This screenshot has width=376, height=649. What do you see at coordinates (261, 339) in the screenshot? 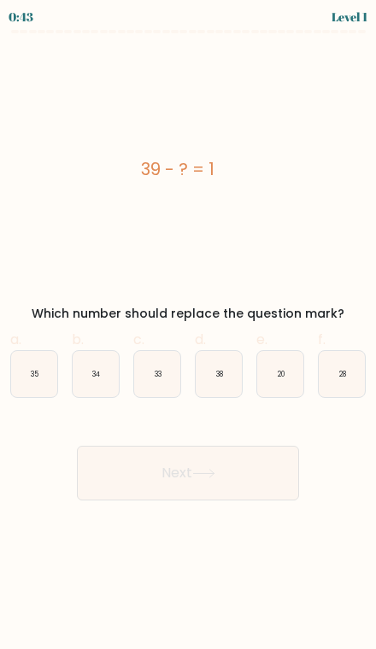
I see `span: e.` at bounding box center [261, 339].